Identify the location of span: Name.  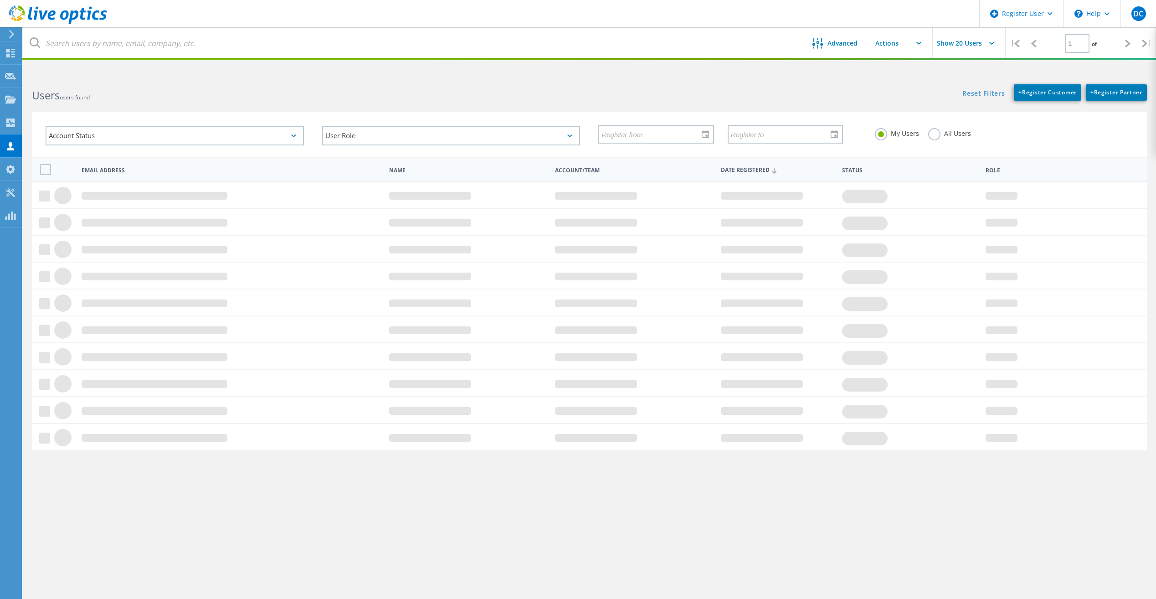
(468, 170).